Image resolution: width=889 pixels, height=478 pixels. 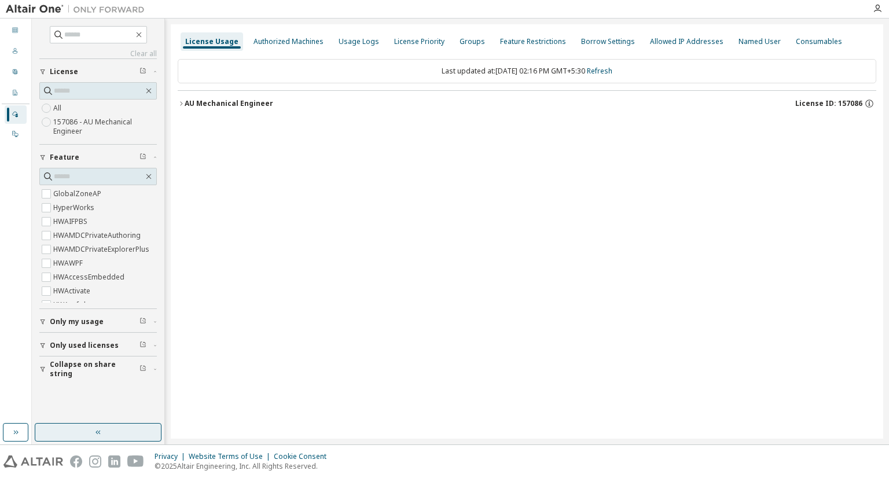 What do you see at coordinates (600, 71) in the screenshot?
I see `a: Refresh` at bounding box center [600, 71].